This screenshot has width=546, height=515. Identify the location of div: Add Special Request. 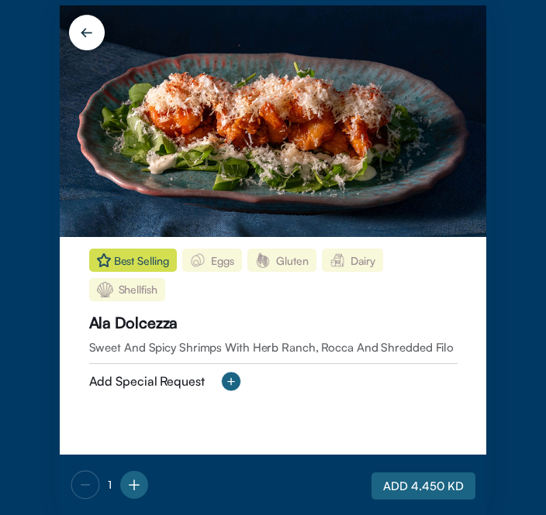
(146, 381).